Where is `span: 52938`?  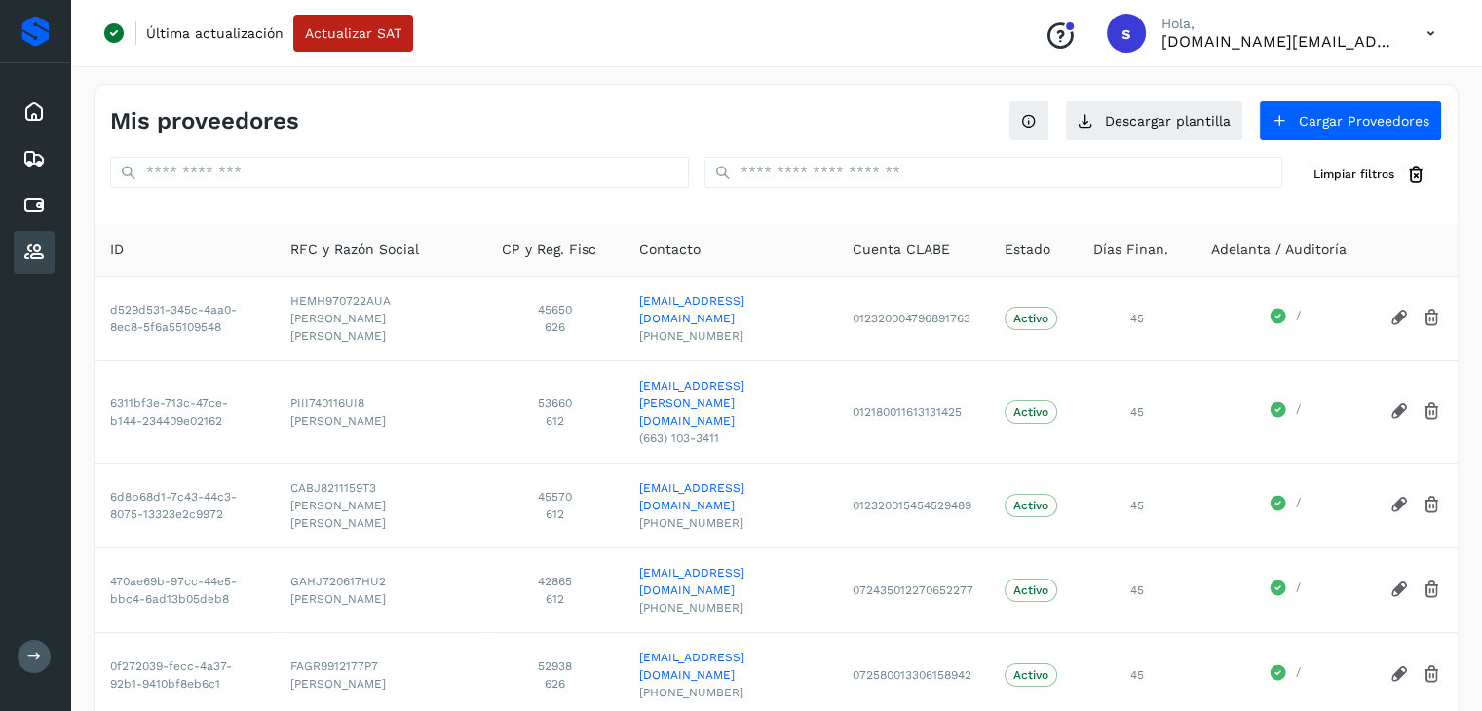
span: 52938 is located at coordinates (554, 666).